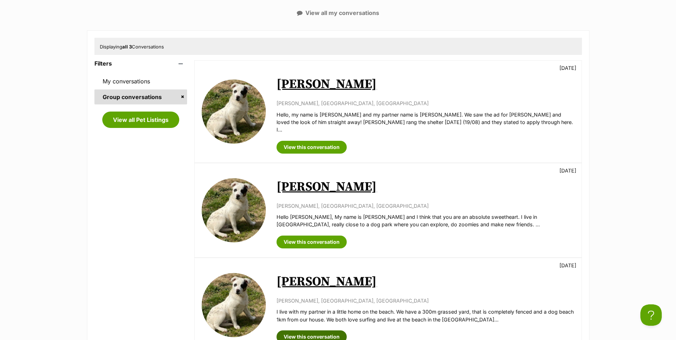 This screenshot has height=340, width=676. Describe the element at coordinates (127, 47) in the screenshot. I see `strong: all 3` at that location.